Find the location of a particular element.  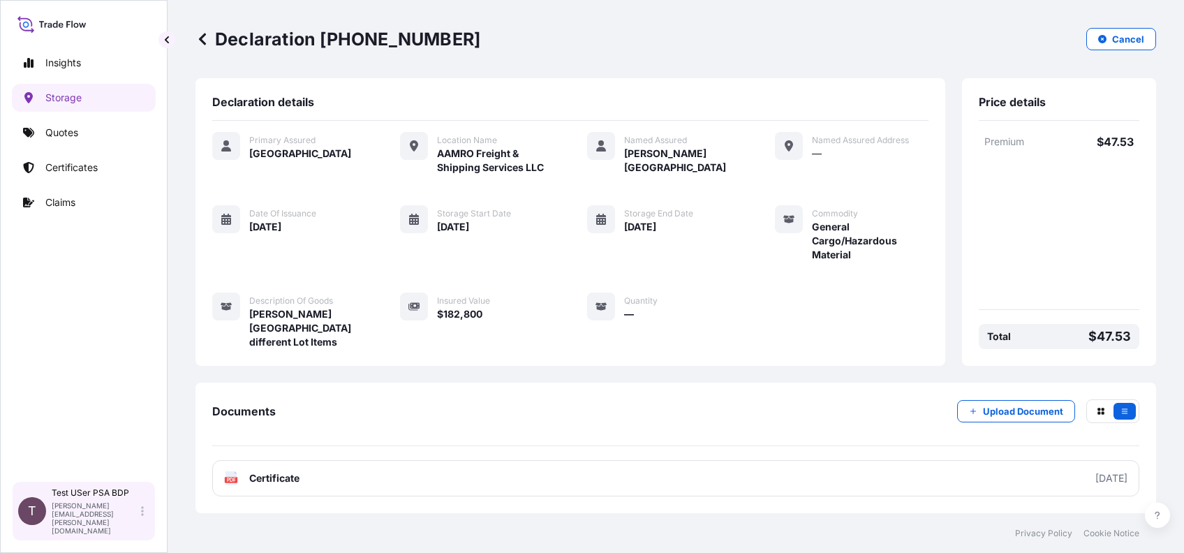

a: Certificates is located at coordinates (84, 168).